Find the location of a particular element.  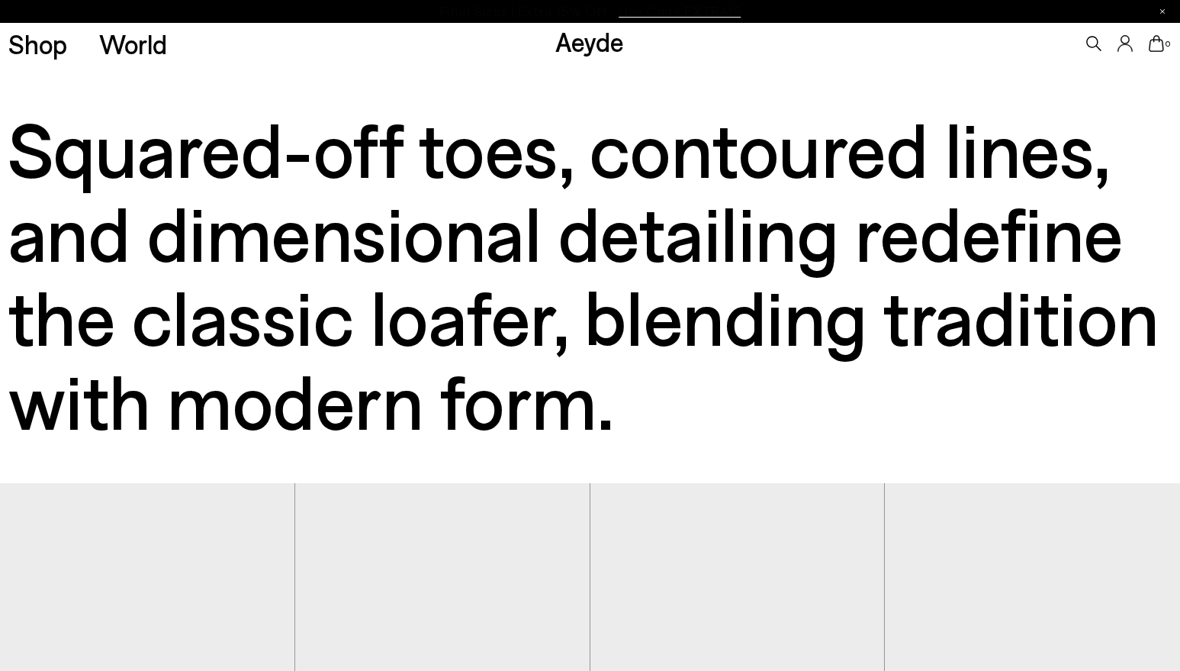

a: Aeyde is located at coordinates (590, 41).